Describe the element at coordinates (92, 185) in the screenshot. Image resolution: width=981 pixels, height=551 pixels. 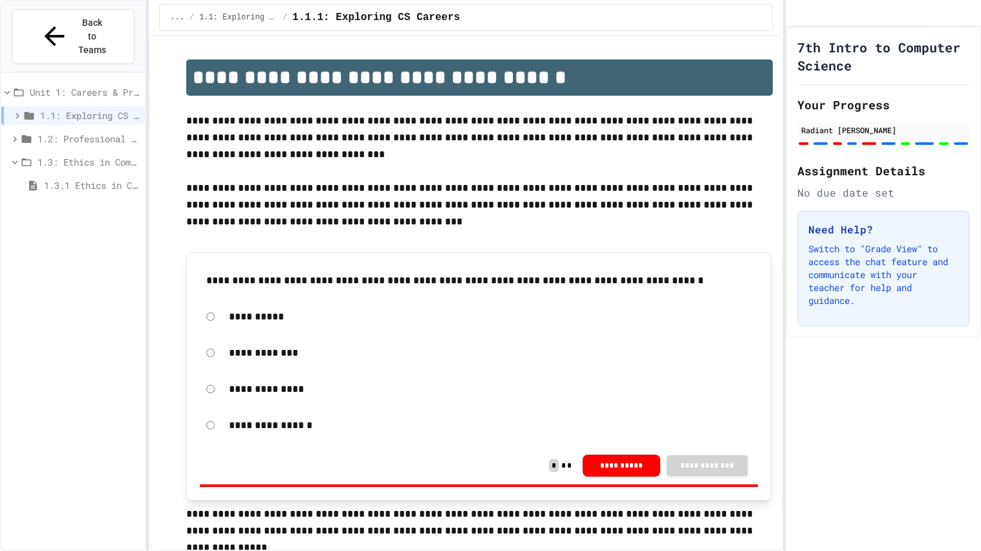
I see `span: 1.3.1 Ethics in Computer Science` at that location.